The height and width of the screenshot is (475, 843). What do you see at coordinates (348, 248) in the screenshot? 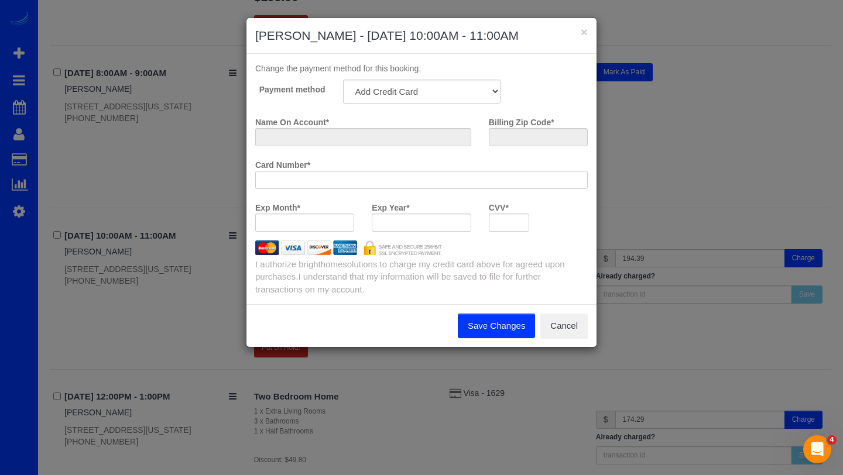
I see `img: credit cards` at bounding box center [348, 248].